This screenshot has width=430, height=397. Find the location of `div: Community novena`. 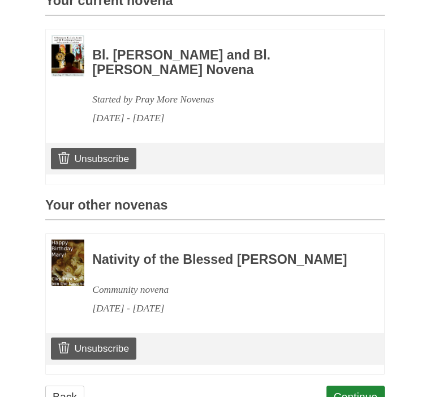

div: Community novena is located at coordinates (223, 289).